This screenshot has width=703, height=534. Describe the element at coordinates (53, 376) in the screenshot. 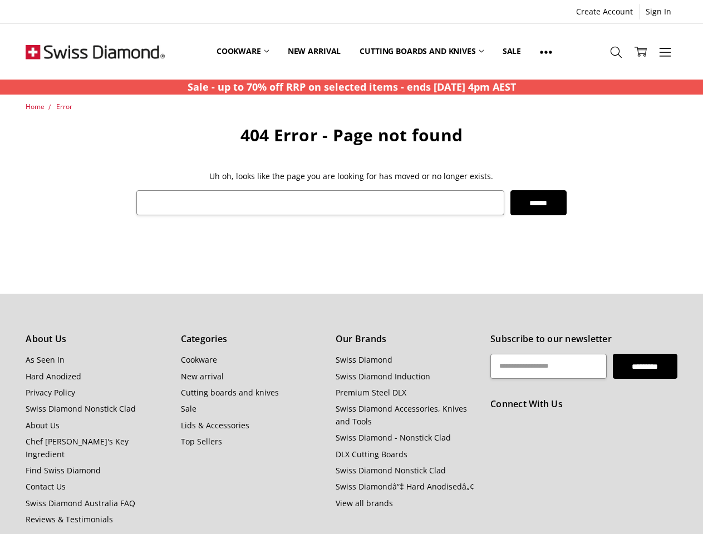

I see `a: Hard Anodized` at that location.